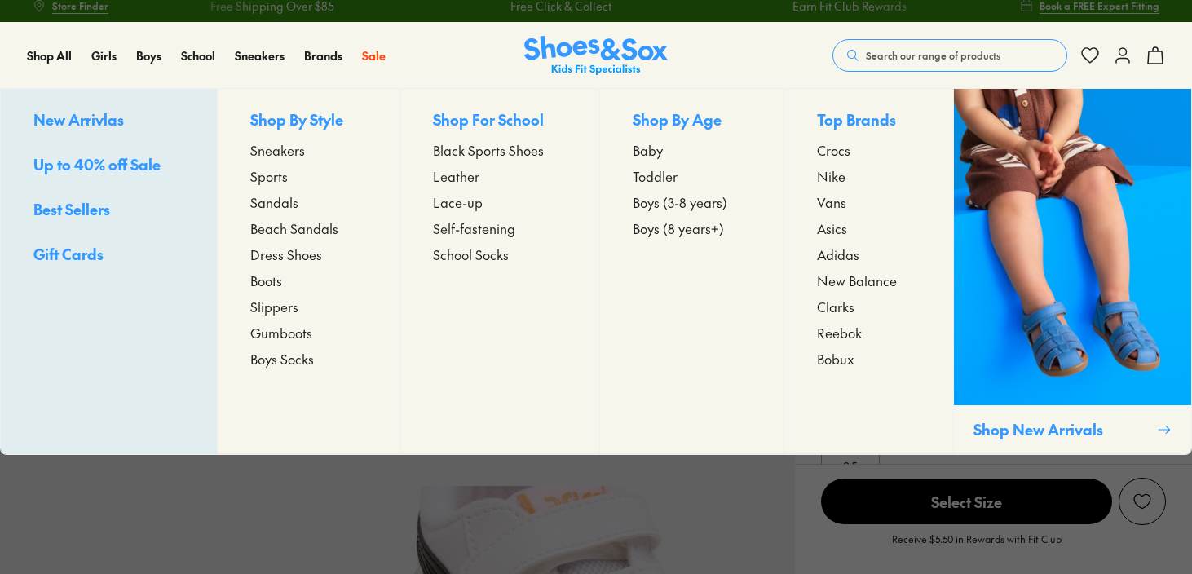 This screenshot has width=1192, height=574. Describe the element at coordinates (49, 55) in the screenshot. I see `span: Shop All` at that location.